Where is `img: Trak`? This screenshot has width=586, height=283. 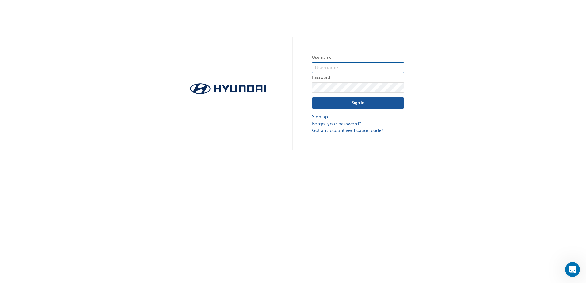
img: Trak is located at coordinates (228, 89).